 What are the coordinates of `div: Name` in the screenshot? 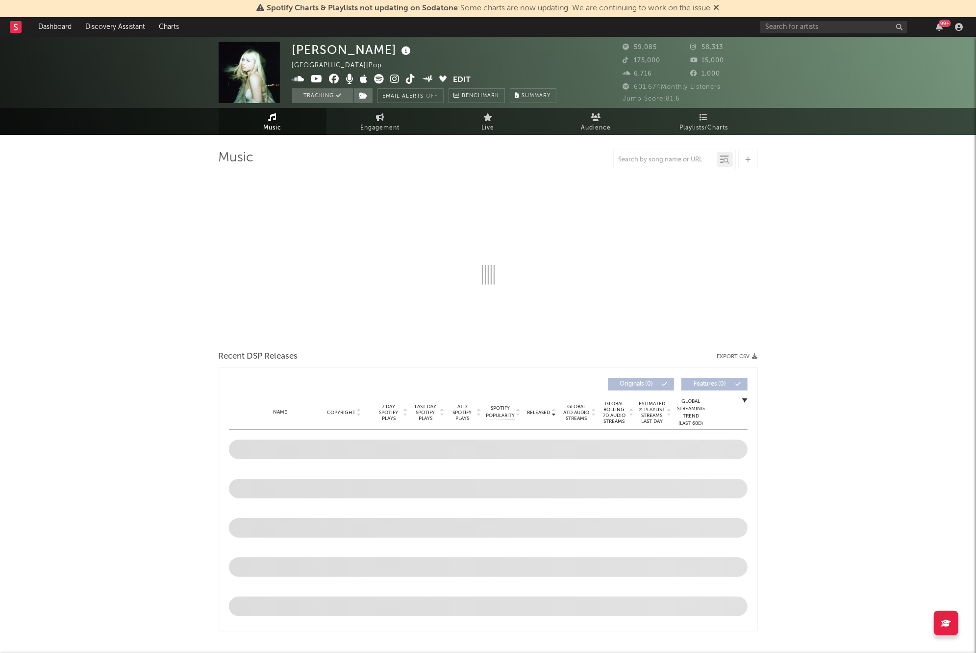 It's located at (280, 412).